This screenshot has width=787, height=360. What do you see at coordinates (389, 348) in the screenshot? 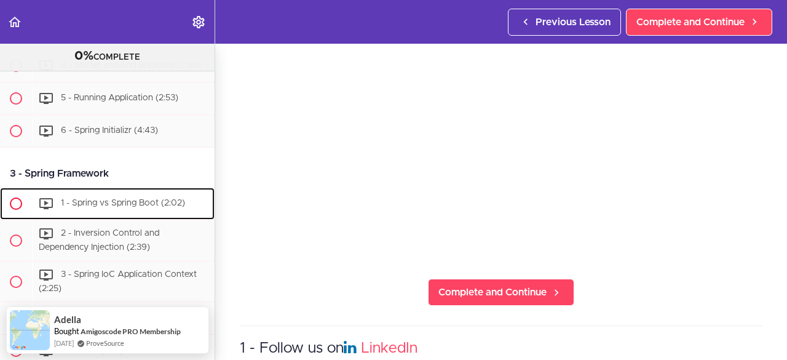
I see `a: LinkedIn` at bounding box center [389, 348].